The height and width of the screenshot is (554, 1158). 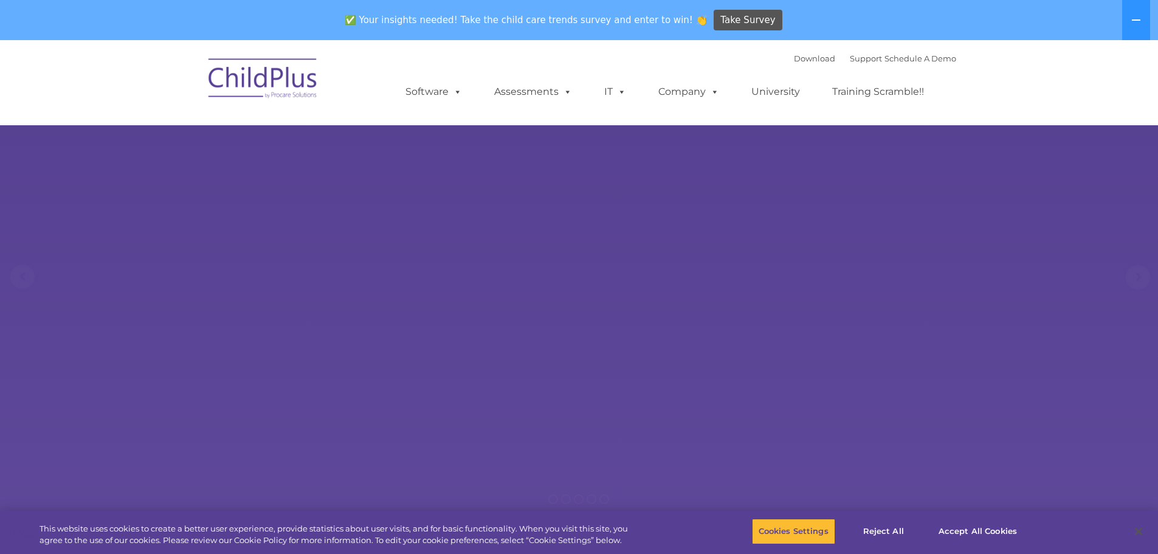 What do you see at coordinates (747, 20) in the screenshot?
I see `span: Take Survey` at bounding box center [747, 20].